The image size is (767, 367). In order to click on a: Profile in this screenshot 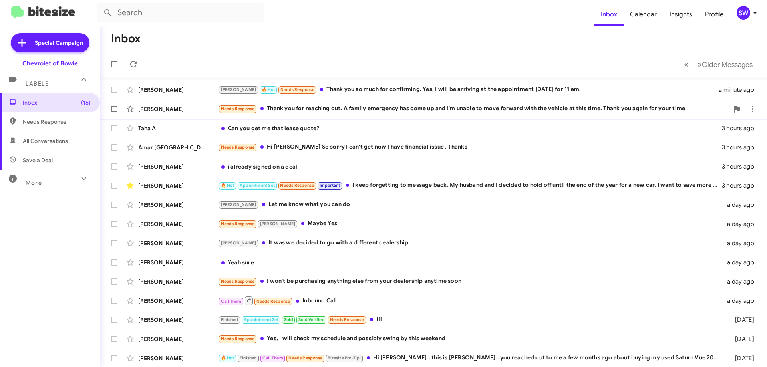, I will do `click(714, 14)`.